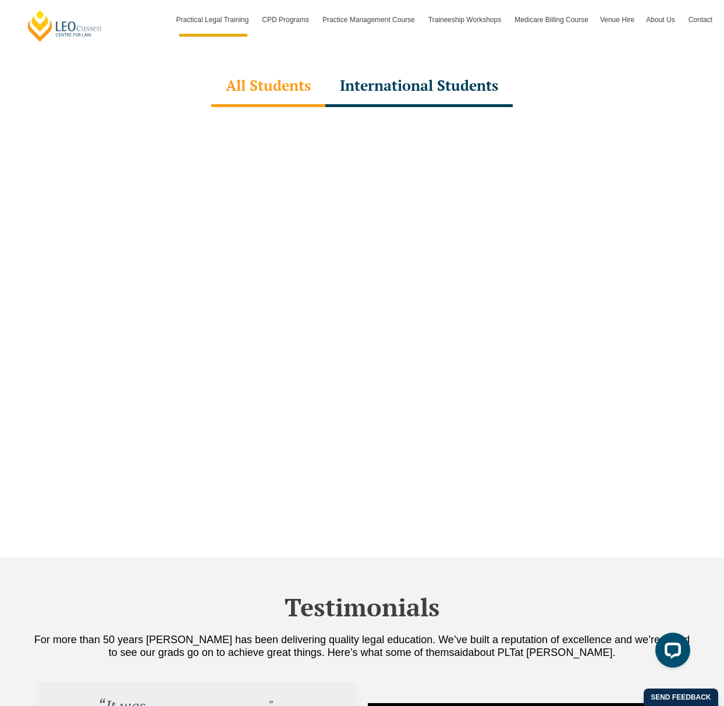 This screenshot has width=724, height=706. What do you see at coordinates (362, 607) in the screenshot?
I see `h2: Testimonials` at bounding box center [362, 607].